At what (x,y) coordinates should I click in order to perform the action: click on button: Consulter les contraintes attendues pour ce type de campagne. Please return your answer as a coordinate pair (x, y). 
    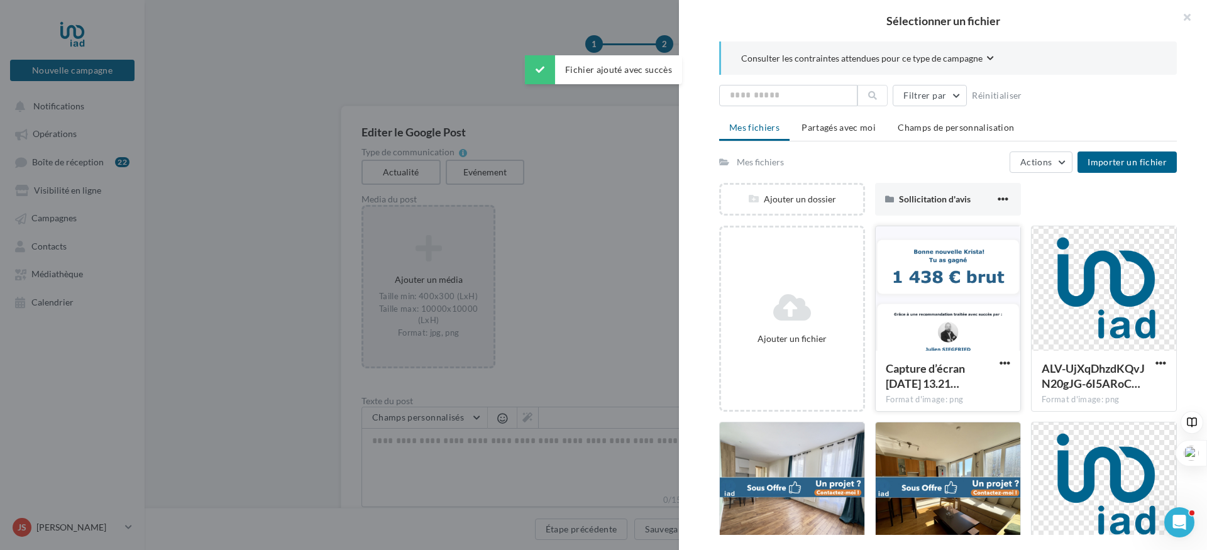
    Looking at the image, I should click on (867, 59).